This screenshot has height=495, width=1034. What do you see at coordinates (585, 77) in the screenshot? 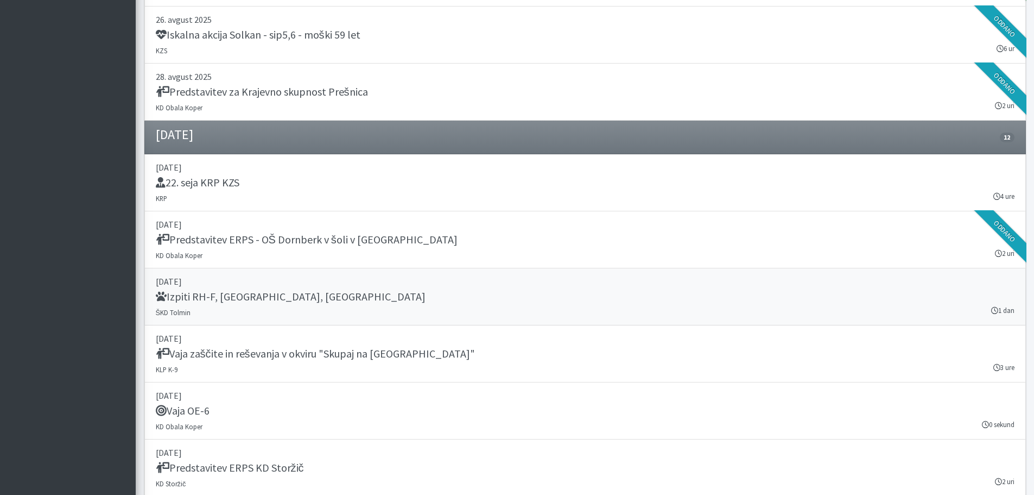
I see `p: 28. avgust 2025` at bounding box center [585, 77].